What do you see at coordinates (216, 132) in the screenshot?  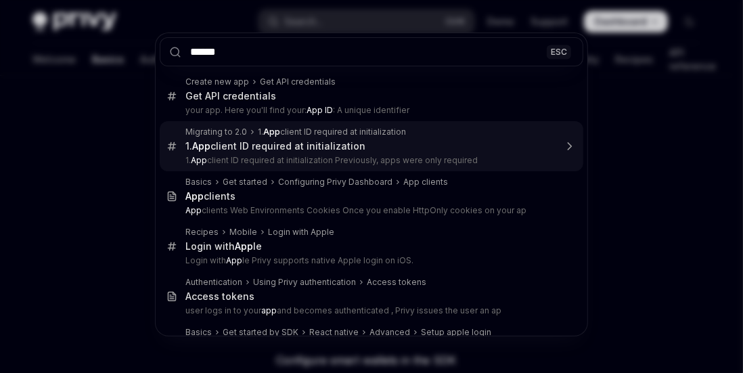 I see `div: Migrating to 2.0` at bounding box center [216, 132].